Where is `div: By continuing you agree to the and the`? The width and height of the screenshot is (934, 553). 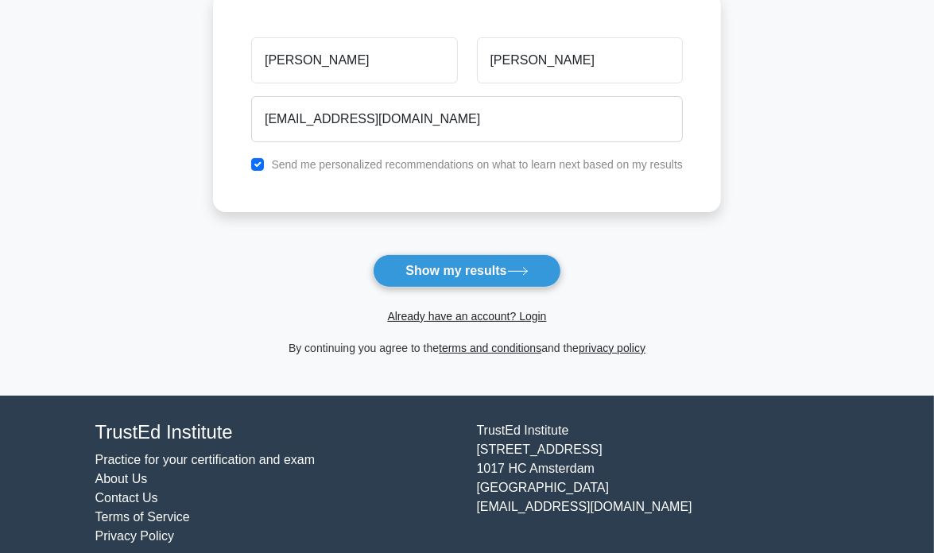
div: By continuing you agree to the and the is located at coordinates (467, 348).